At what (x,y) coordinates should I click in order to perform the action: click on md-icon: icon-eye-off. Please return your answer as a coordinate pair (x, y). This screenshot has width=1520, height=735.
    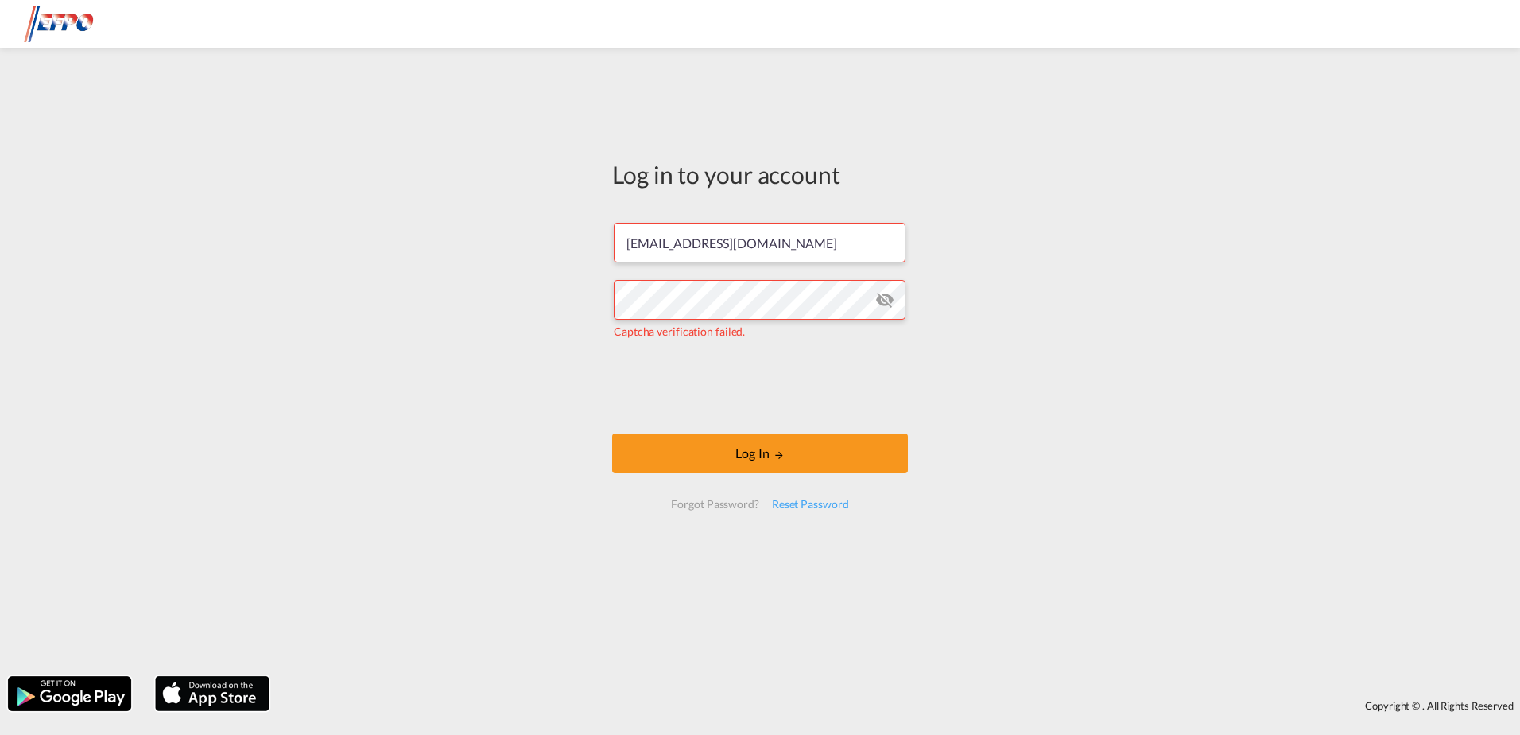
    Looking at the image, I should click on (885, 300).